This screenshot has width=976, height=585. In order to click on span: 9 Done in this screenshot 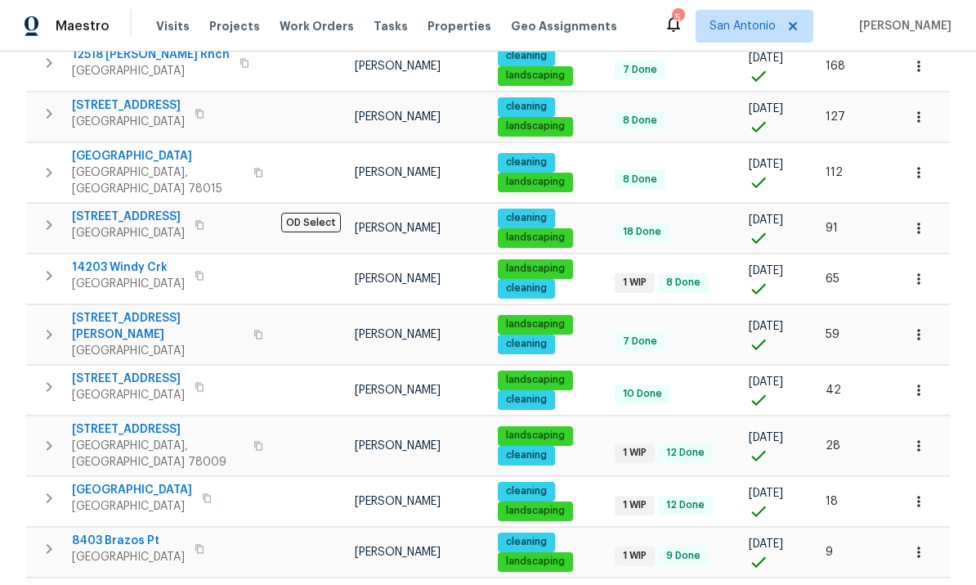, I will do `click(684, 555)`.